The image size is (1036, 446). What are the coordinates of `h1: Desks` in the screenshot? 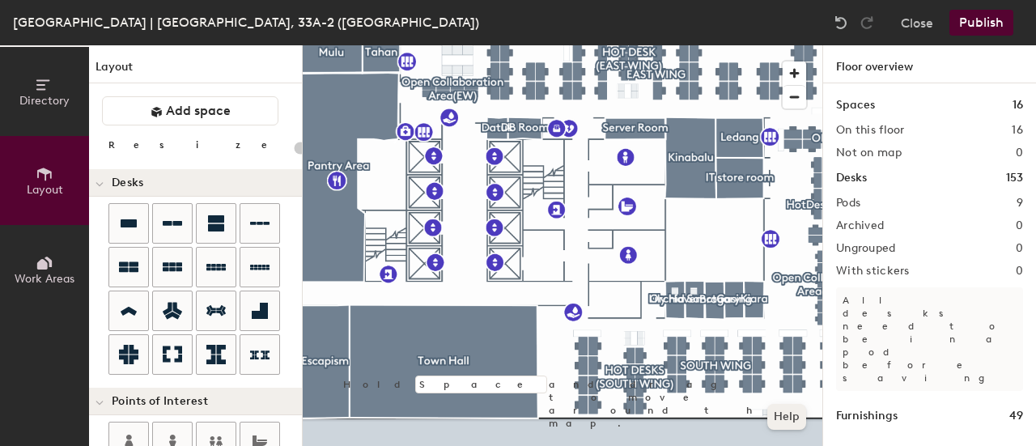 It's located at (851, 178).